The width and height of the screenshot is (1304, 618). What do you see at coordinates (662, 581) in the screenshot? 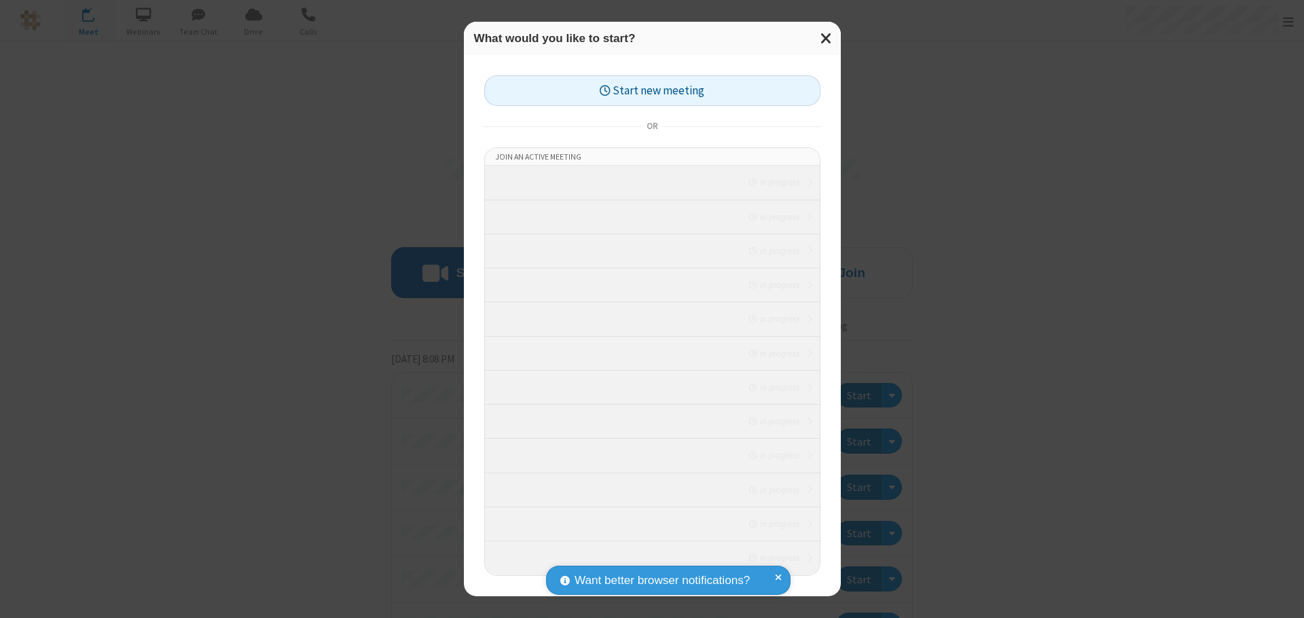
I see `span: Want better browser notifications?` at bounding box center [662, 581].